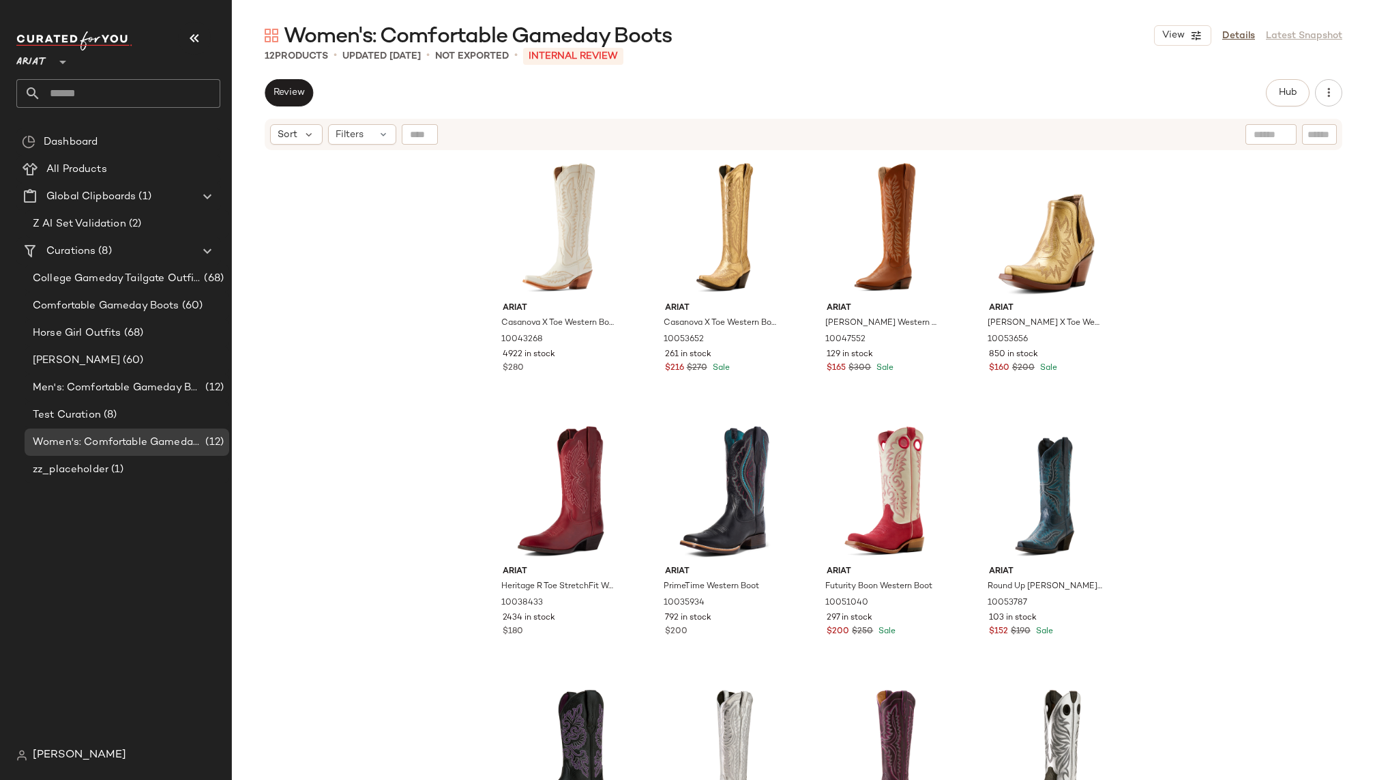 The image size is (1375, 780). I want to click on img: 10038433_3-4_front.jpg, so click(560, 491).